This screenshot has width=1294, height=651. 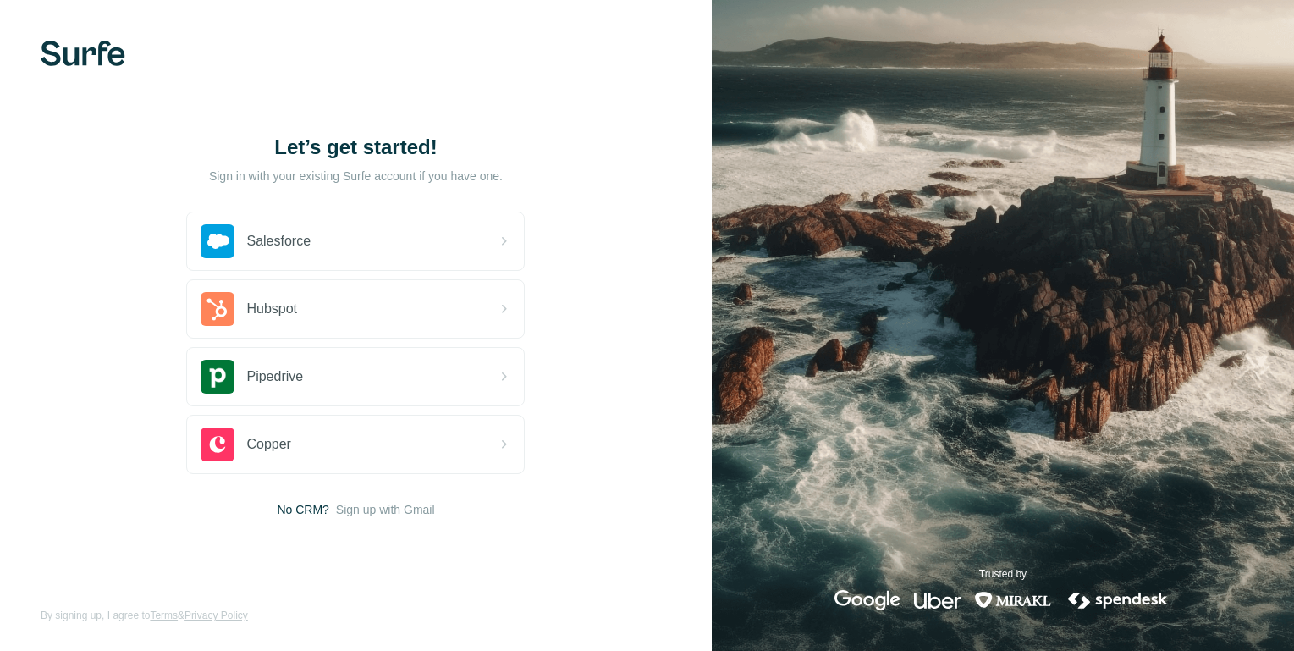 What do you see at coordinates (355, 176) in the screenshot?
I see `p: Sign in with your existing Surfe account if you have one.` at bounding box center [355, 176].